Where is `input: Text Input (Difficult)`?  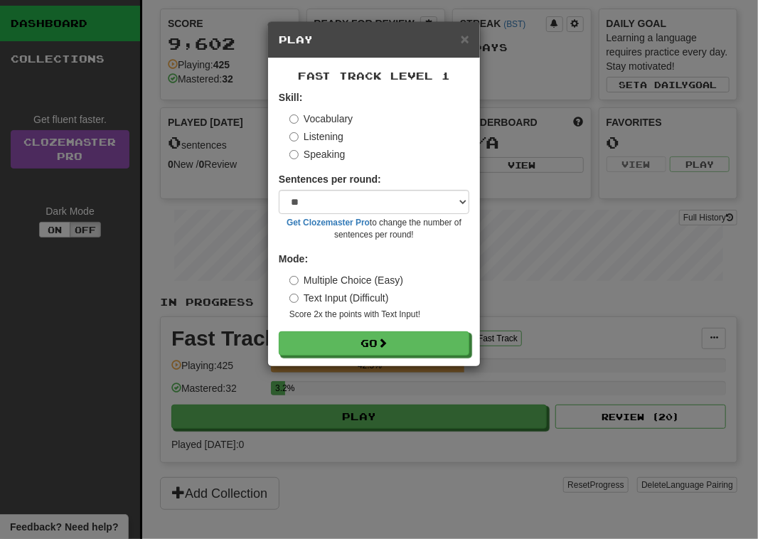
input: Text Input (Difficult) is located at coordinates (294, 298).